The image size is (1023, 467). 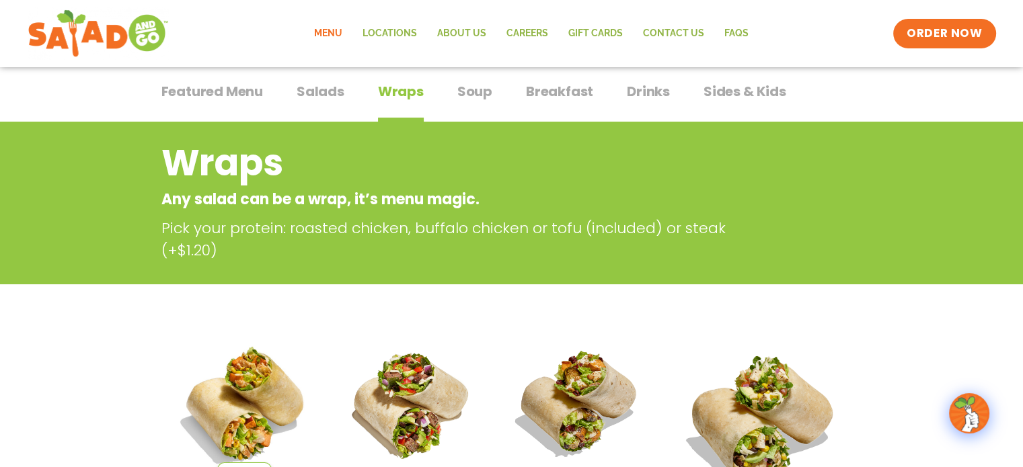 I want to click on a: Locations, so click(x=389, y=34).